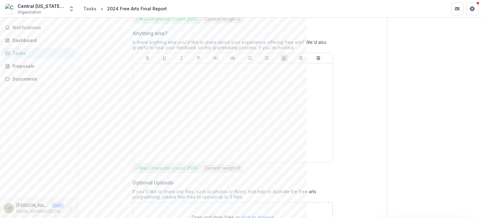 Image resolution: width=481 pixels, height=218 pixels. What do you see at coordinates (284, 58) in the screenshot?
I see `button: Align Left` at bounding box center [284, 58].